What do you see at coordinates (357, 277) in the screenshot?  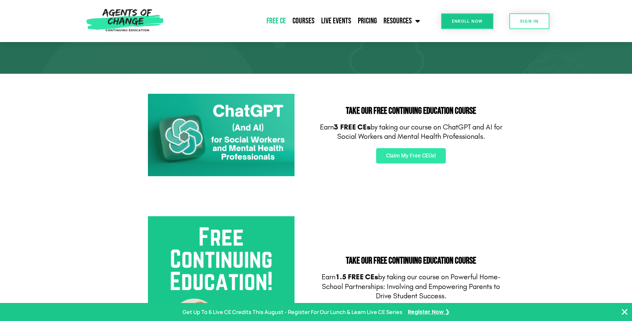 I see `b: 1.5 FREE CEs` at bounding box center [357, 277].